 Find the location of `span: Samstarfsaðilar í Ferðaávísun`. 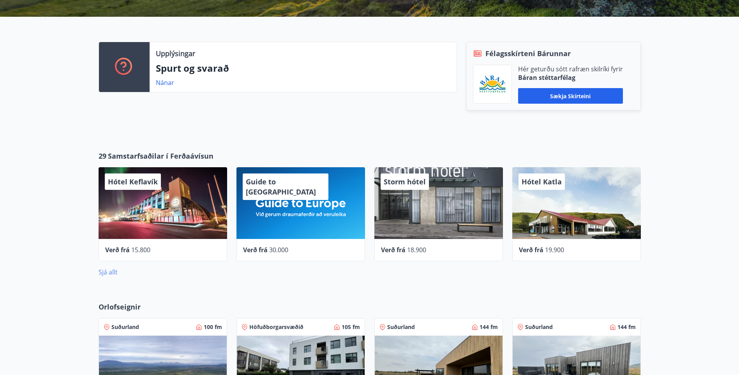

span: Samstarfsaðilar í Ferðaávísun is located at coordinates (161, 156).